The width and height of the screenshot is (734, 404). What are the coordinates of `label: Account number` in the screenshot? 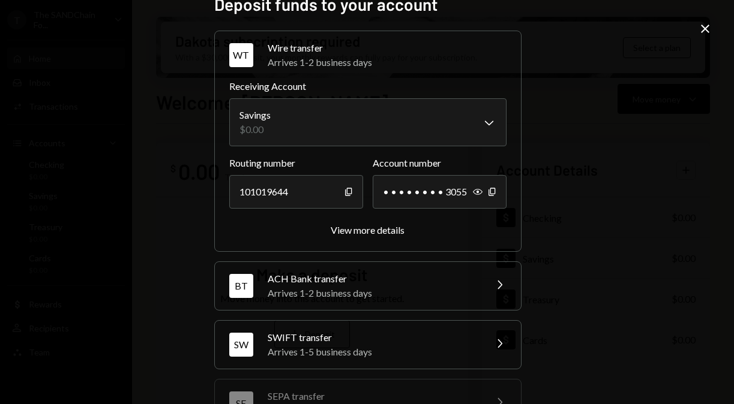 It's located at (439, 163).